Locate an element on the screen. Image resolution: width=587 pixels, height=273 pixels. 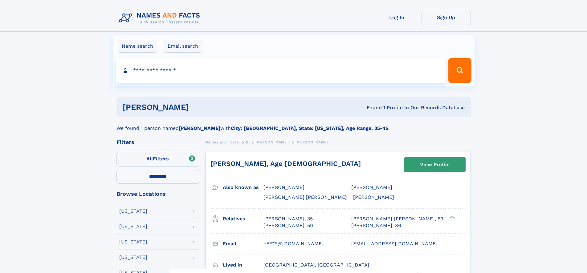
button: Search Button is located at coordinates (460, 71).